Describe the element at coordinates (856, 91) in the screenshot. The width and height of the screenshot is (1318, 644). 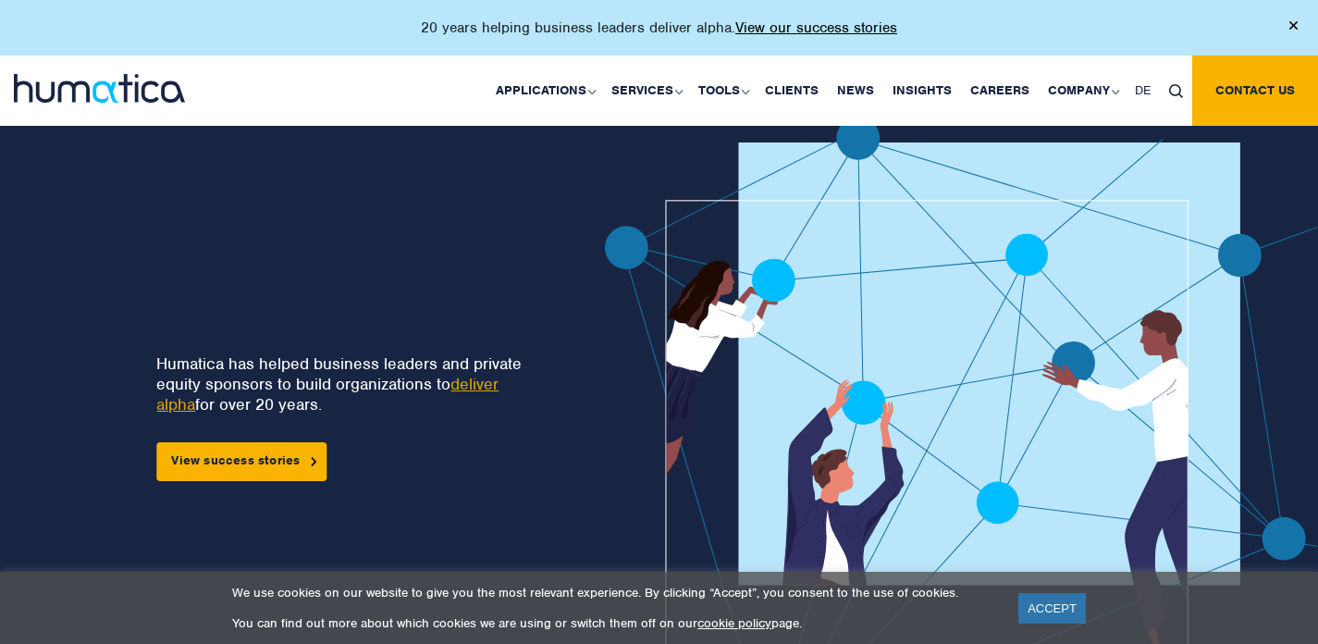
I see `a: News` at that location.